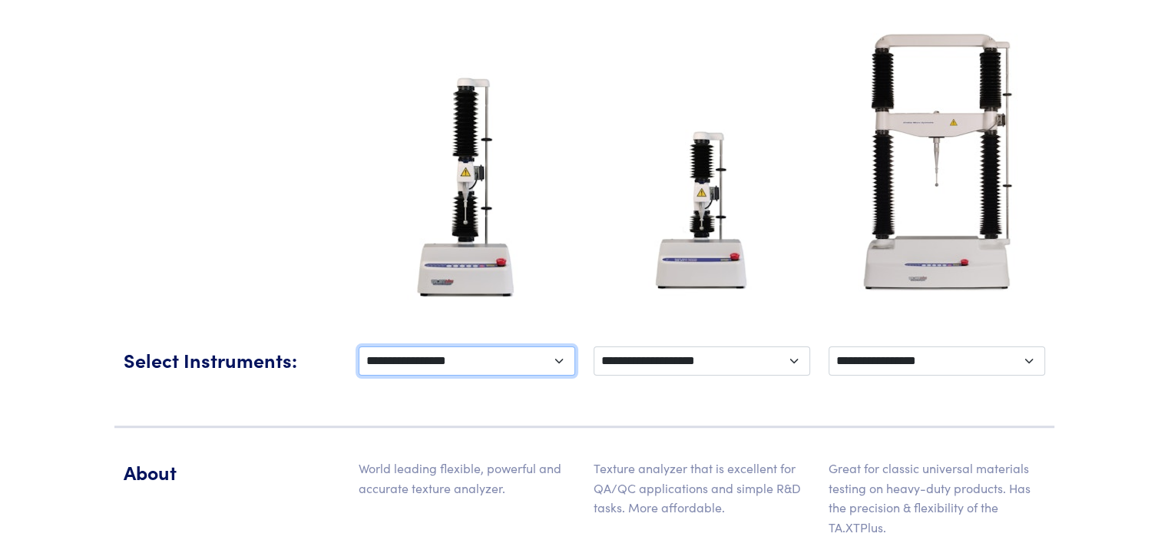 Image resolution: width=1168 pixels, height=540 pixels. Describe the element at coordinates (467, 478) in the screenshot. I see `p: World leading flexible, powerful and accurate texture analyzer.` at that location.